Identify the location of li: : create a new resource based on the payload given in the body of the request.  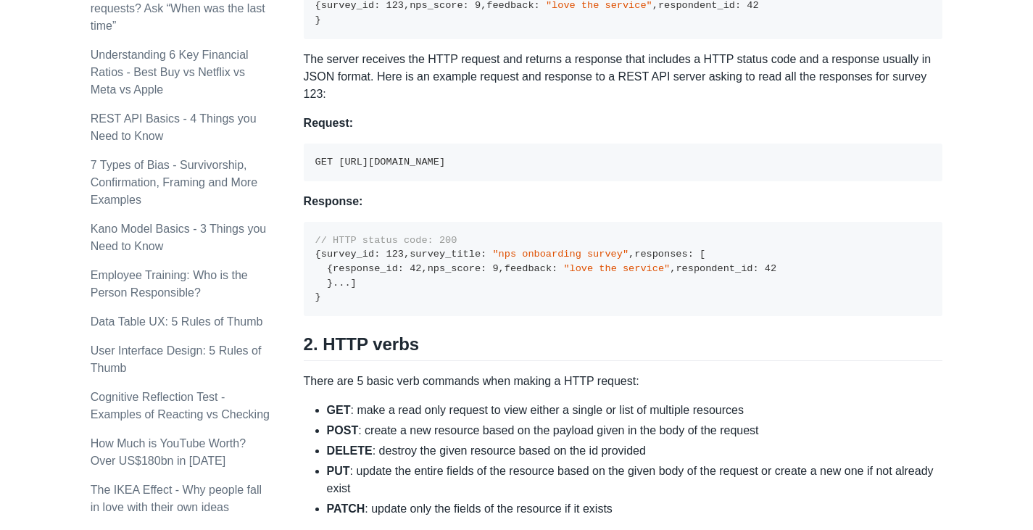
(635, 430).